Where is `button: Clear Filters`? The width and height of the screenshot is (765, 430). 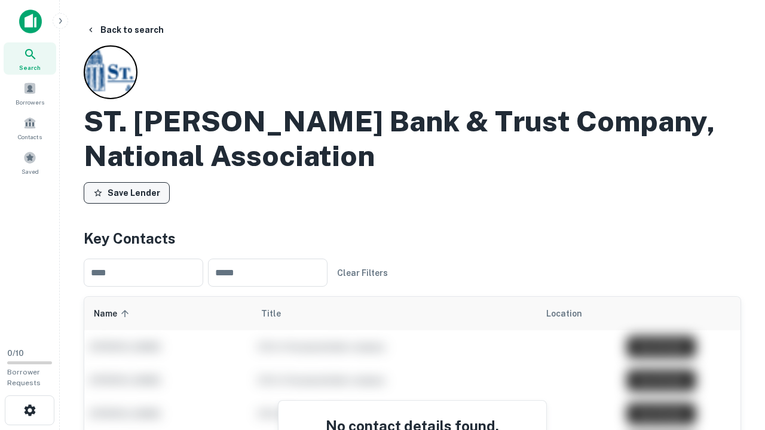 button: Clear Filters is located at coordinates (362, 273).